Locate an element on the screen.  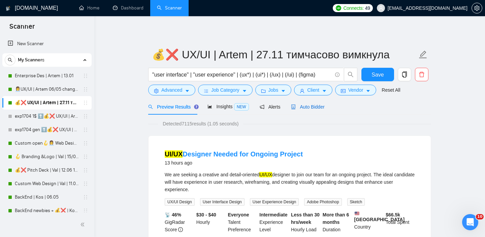
div: 13 hours ago is located at coordinates (234, 163).